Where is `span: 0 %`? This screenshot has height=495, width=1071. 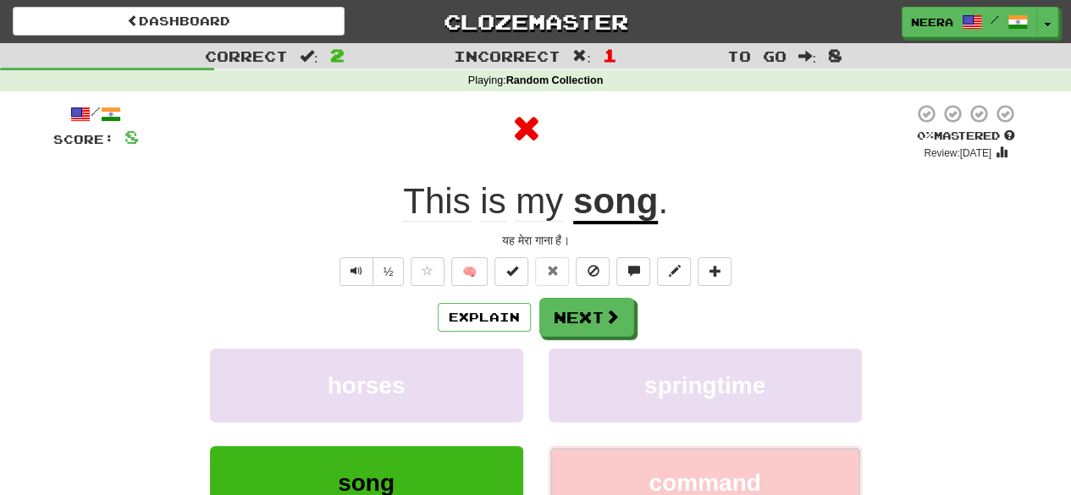
span: 0 % is located at coordinates (926, 136).